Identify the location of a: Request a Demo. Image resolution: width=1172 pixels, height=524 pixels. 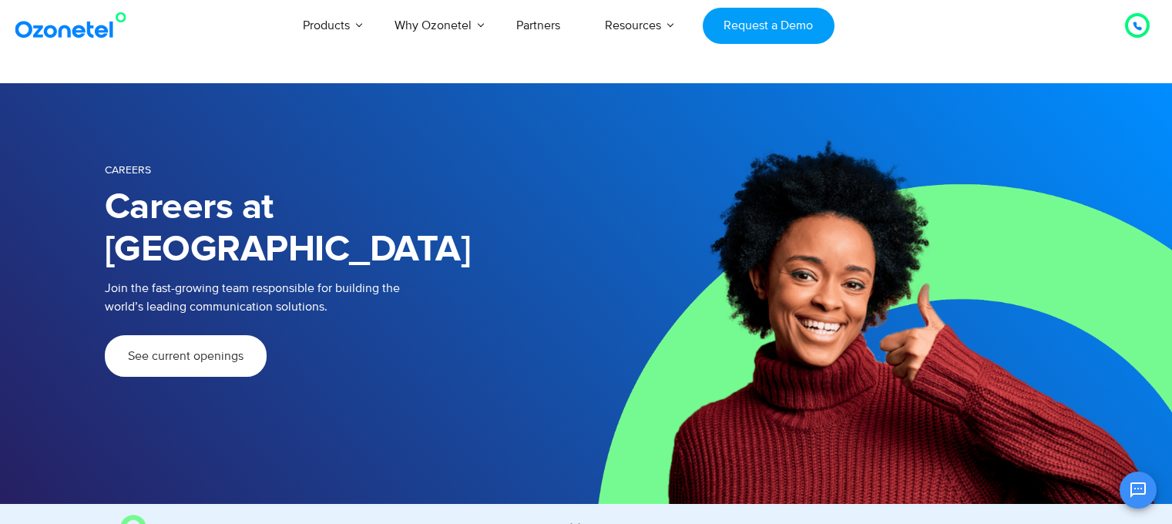
(768, 25).